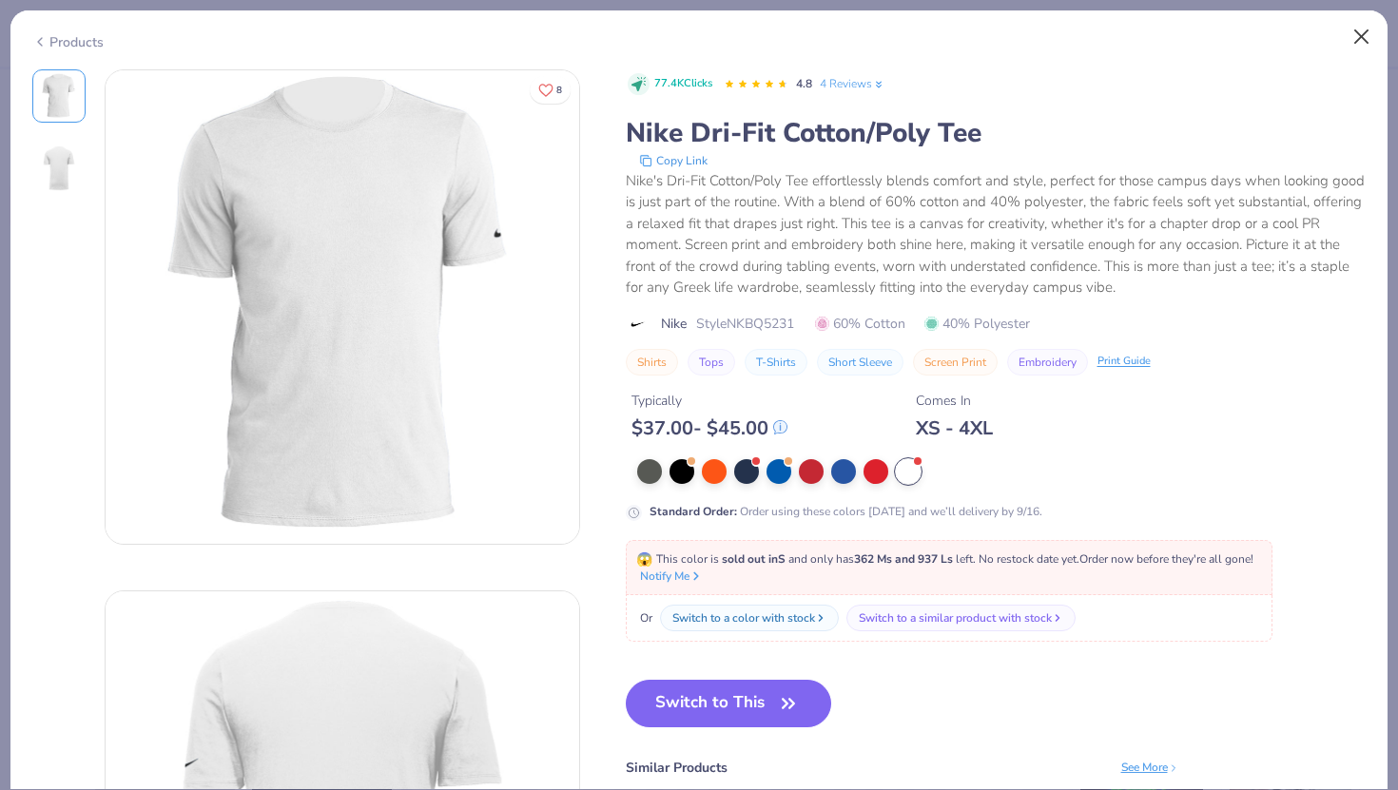 Image resolution: width=1398 pixels, height=790 pixels. I want to click on div: Comes In, so click(954, 400).